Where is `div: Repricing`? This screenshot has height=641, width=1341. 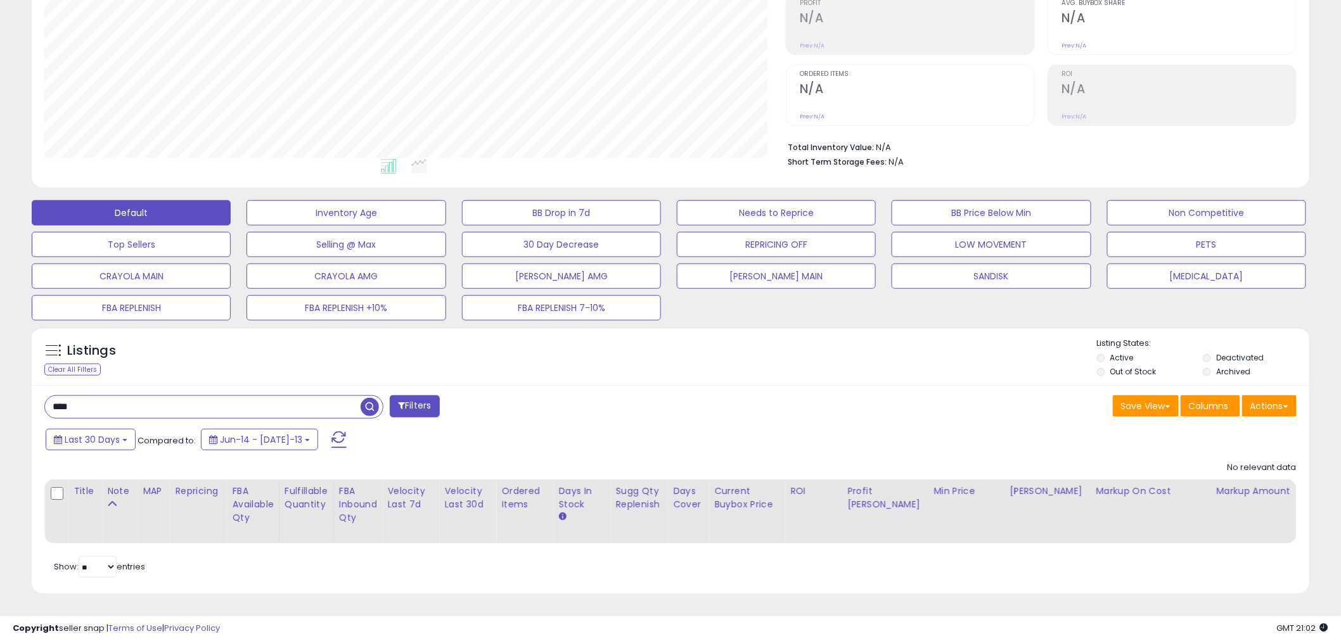
div: Repricing is located at coordinates (198, 491).